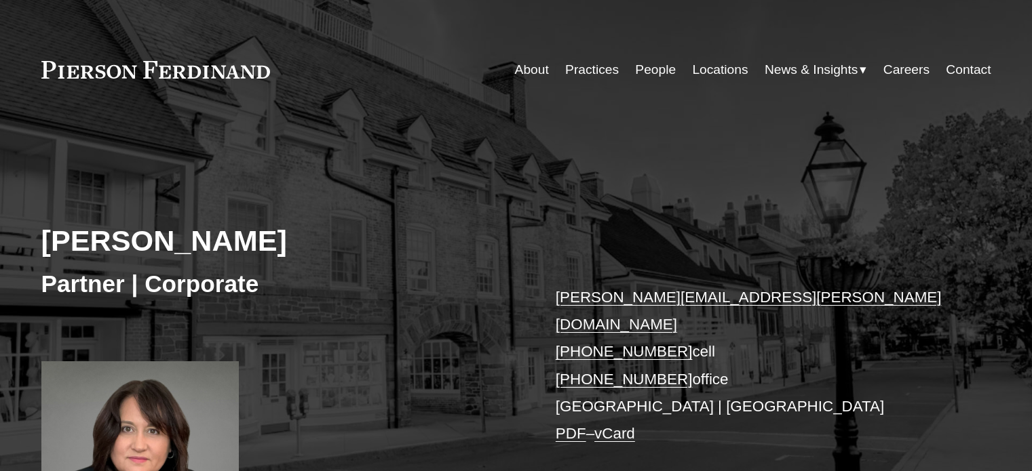 This screenshot has width=1032, height=471. What do you see at coordinates (720, 70) in the screenshot?
I see `a: Locations` at bounding box center [720, 70].